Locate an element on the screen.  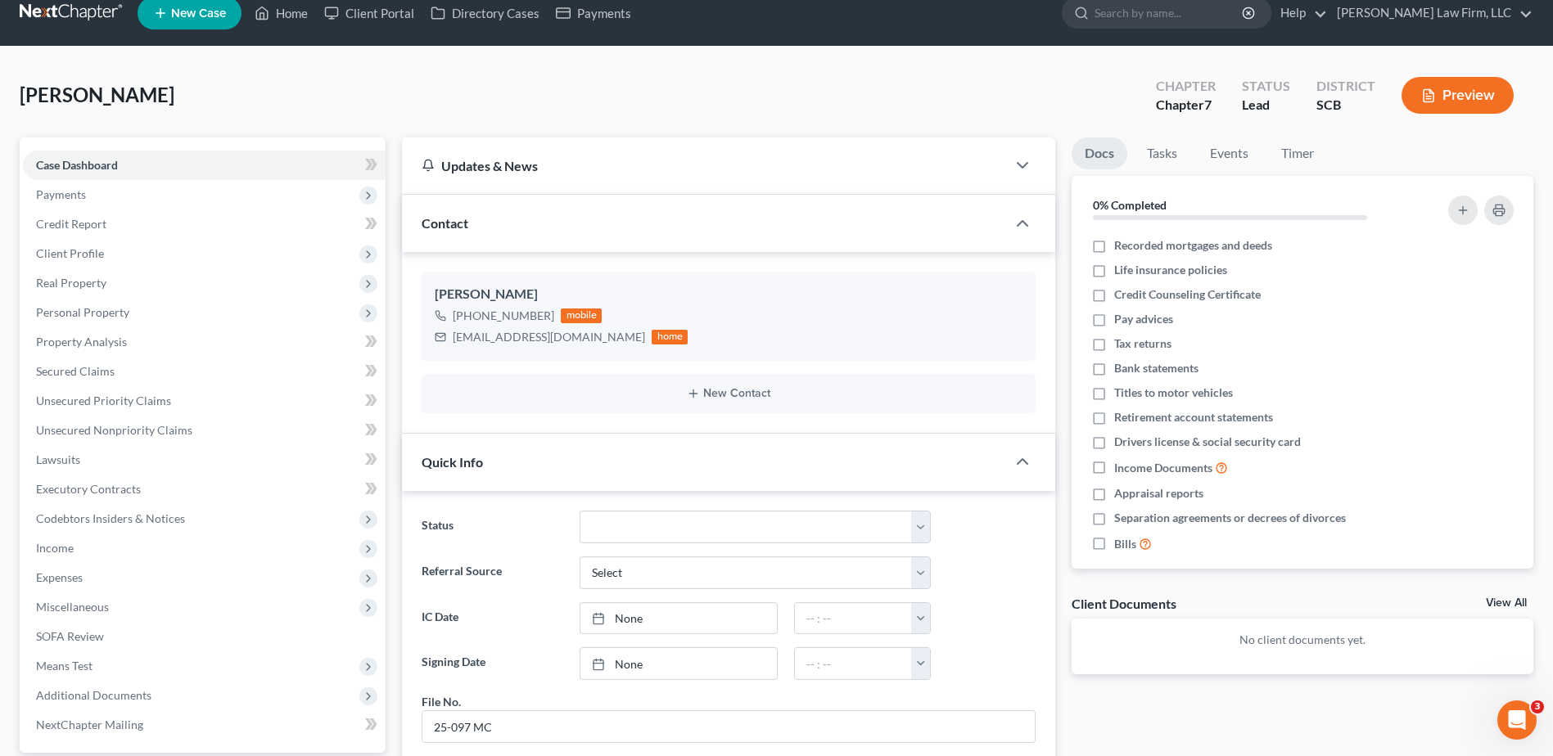
div: File No. is located at coordinates (441, 701).